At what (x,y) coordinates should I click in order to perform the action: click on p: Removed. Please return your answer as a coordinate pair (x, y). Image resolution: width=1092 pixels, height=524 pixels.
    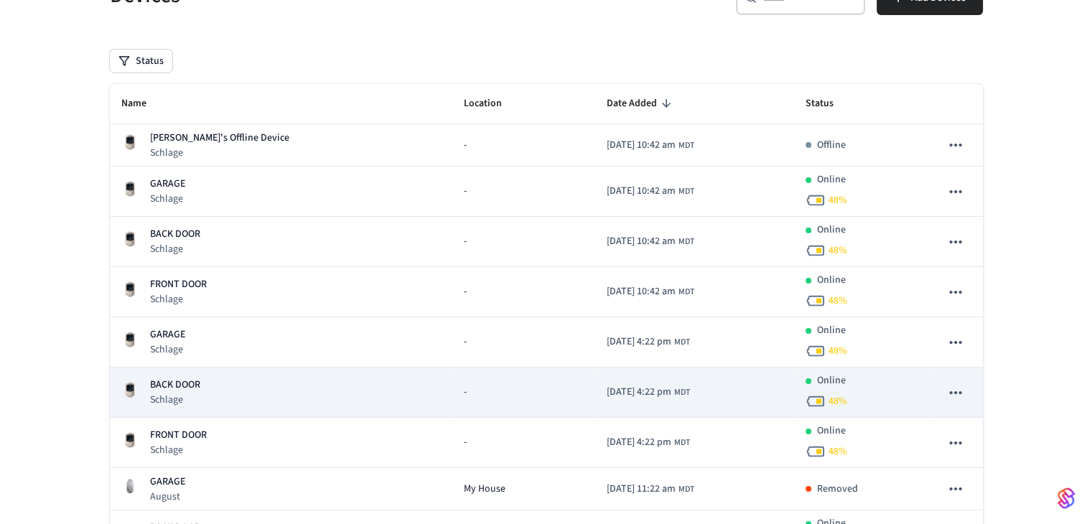
    Looking at the image, I should click on (837, 489).